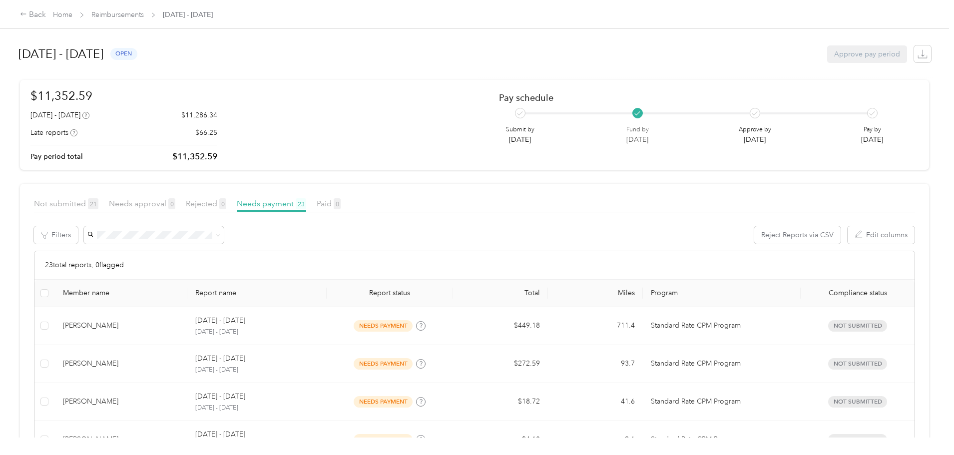  Describe the element at coordinates (199, 115) in the screenshot. I see `p: $11,286.34` at that location.